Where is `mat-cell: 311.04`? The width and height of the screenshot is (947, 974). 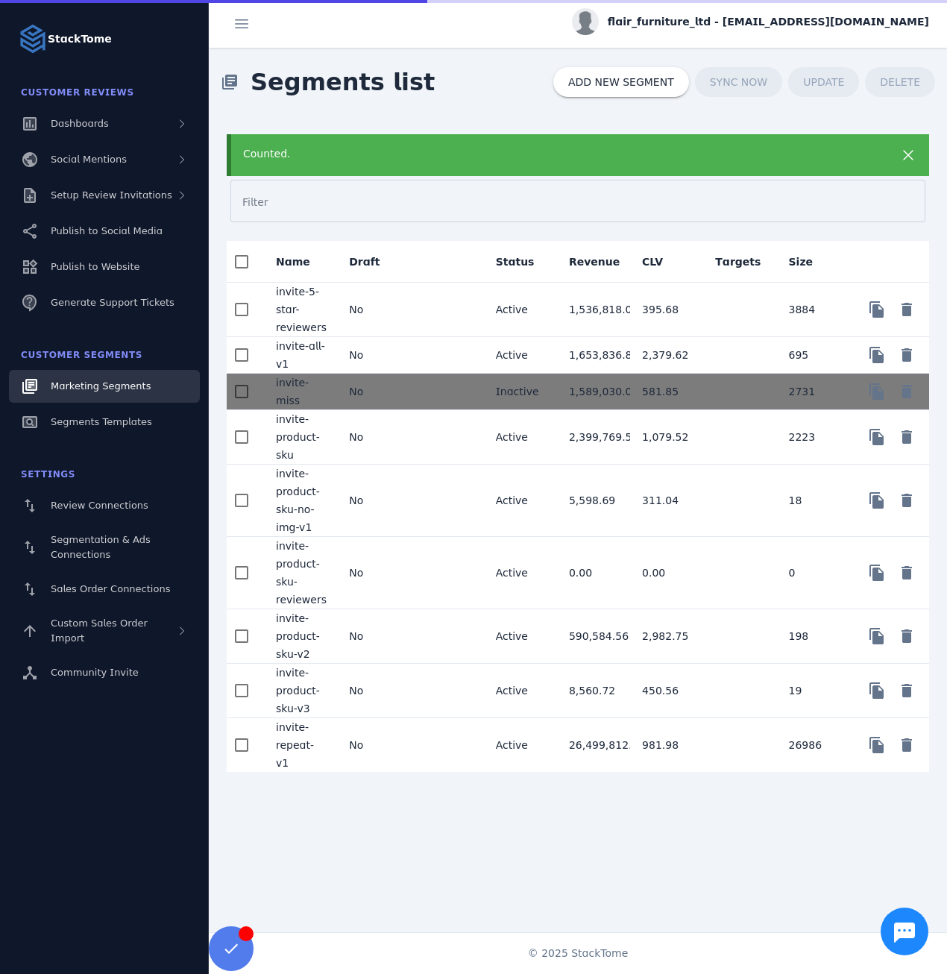
mat-cell: 311.04 is located at coordinates (667, 501).